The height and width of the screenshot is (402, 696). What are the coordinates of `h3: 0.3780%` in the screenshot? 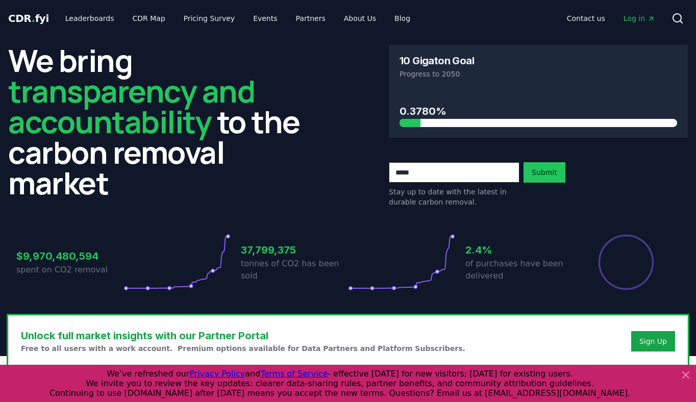 It's located at (539, 111).